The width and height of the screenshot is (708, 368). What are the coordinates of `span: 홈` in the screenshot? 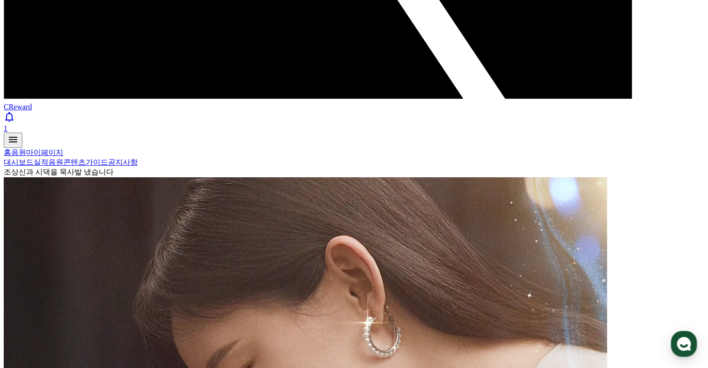 It's located at (32, 309).